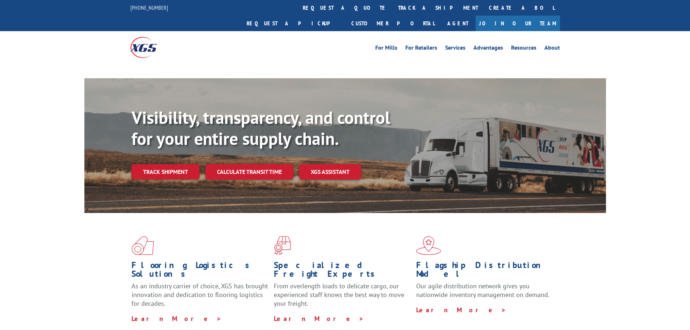  I want to click on a: Advantages, so click(488, 49).